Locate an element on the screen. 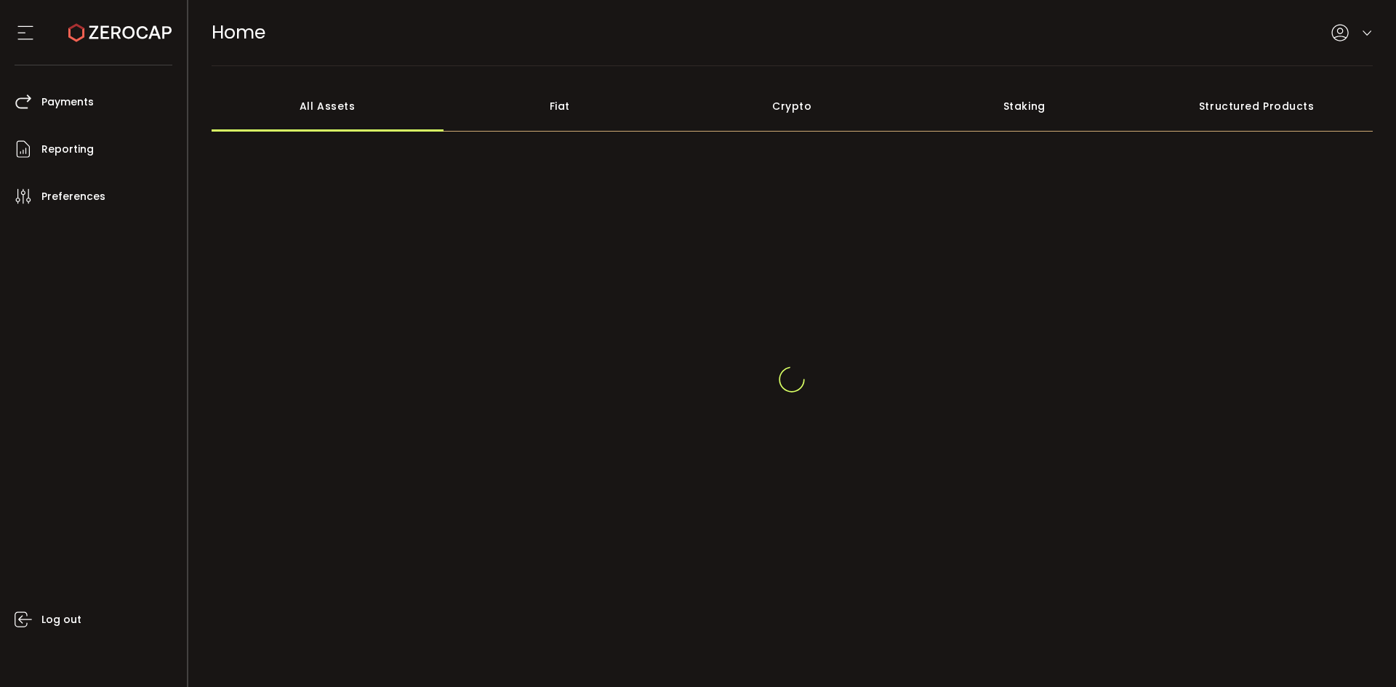  span: Reporting is located at coordinates (68, 149).